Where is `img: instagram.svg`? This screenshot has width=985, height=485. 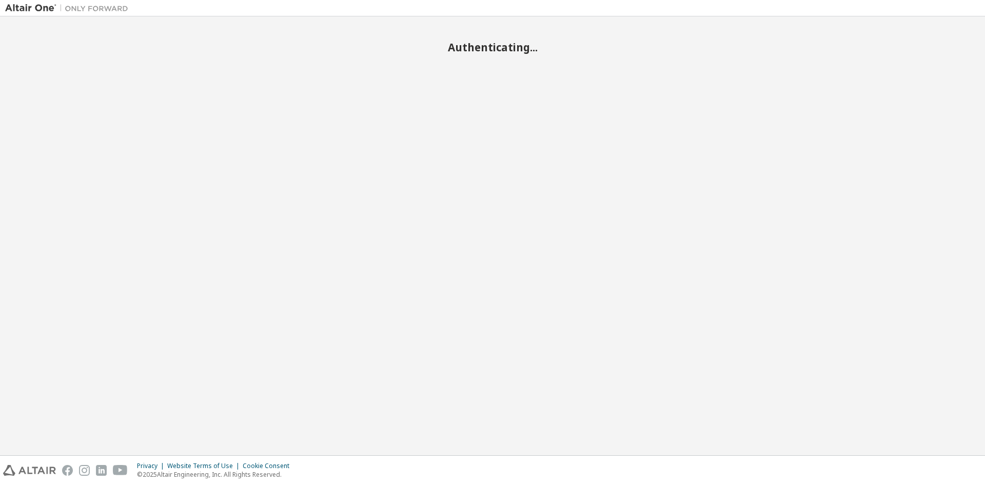 img: instagram.svg is located at coordinates (84, 470).